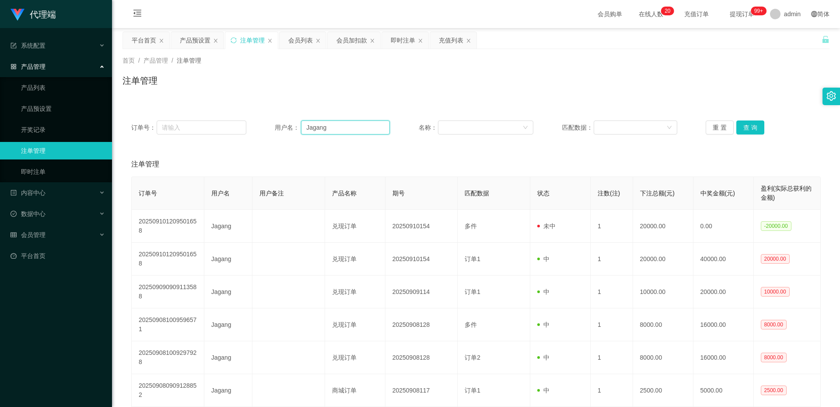  I want to click on span: 20000.00, so click(775, 259).